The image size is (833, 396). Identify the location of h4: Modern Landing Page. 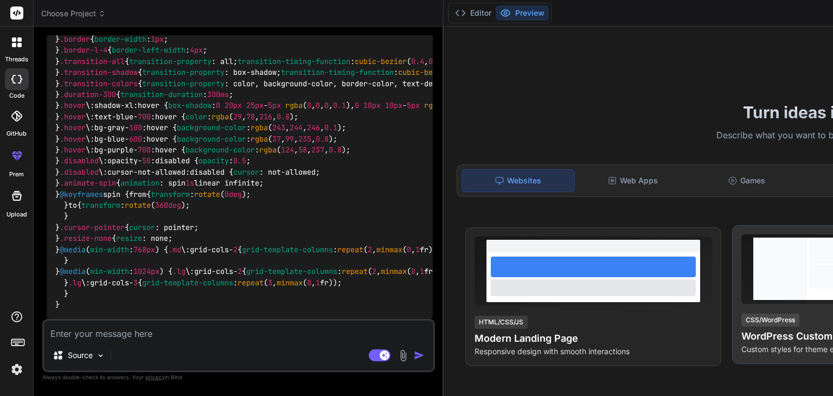
(593, 338).